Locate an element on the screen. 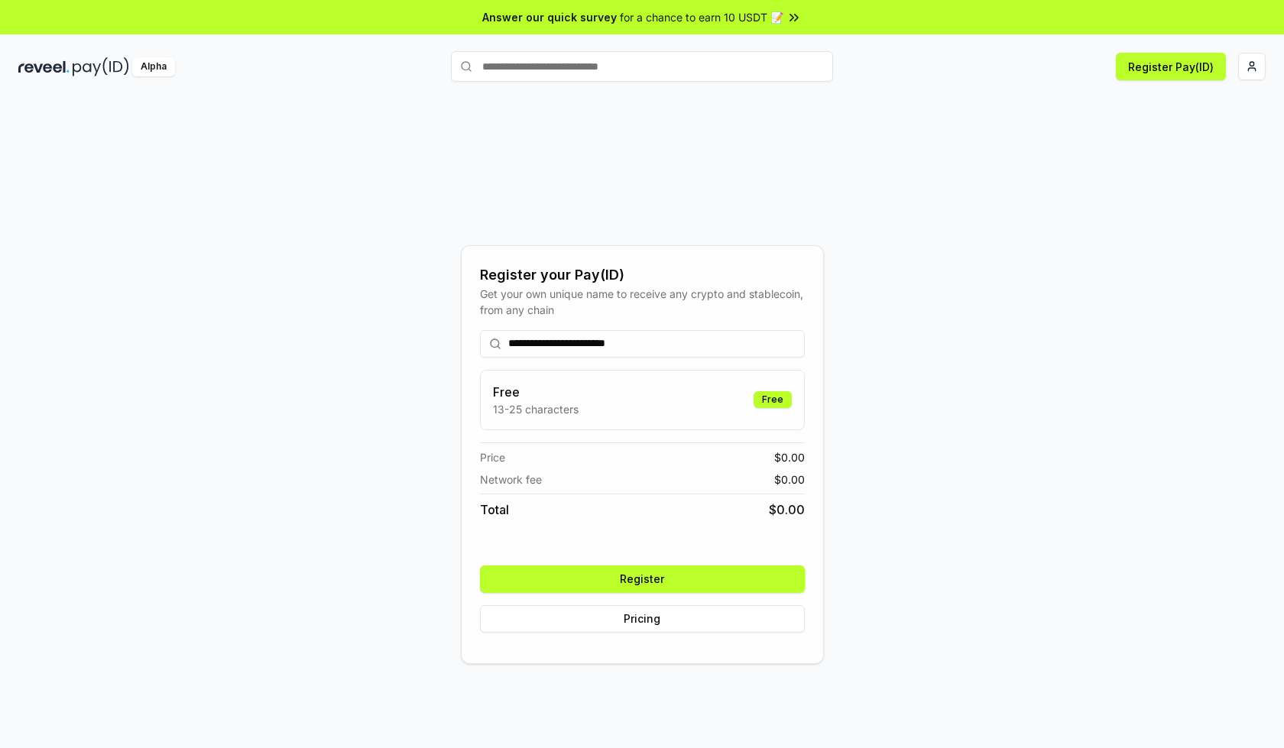 The width and height of the screenshot is (1284, 748). span: Network fee is located at coordinates (511, 479).